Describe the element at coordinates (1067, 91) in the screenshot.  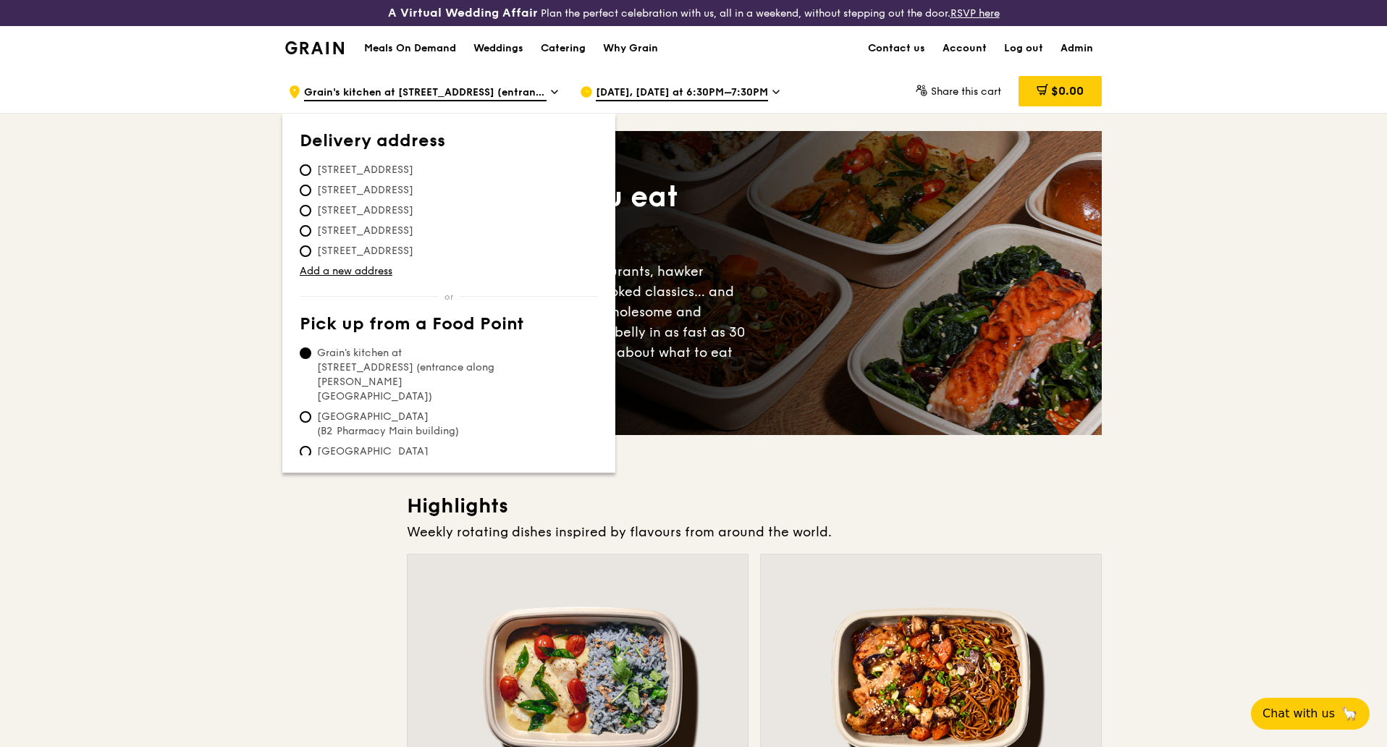
I see `span: $0.00` at that location.